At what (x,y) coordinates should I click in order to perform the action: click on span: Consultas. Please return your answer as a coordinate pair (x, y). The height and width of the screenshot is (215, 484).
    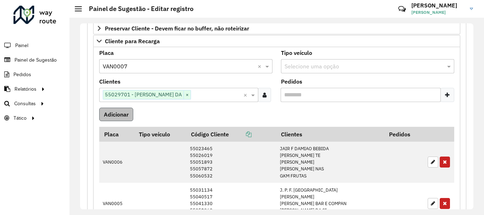
    Looking at the image, I should click on (25, 104).